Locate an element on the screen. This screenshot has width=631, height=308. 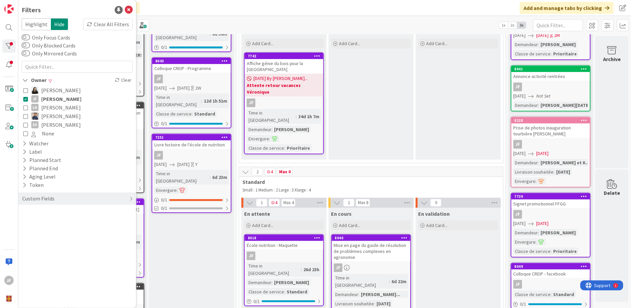
span: 1x is located at coordinates (503, 25).